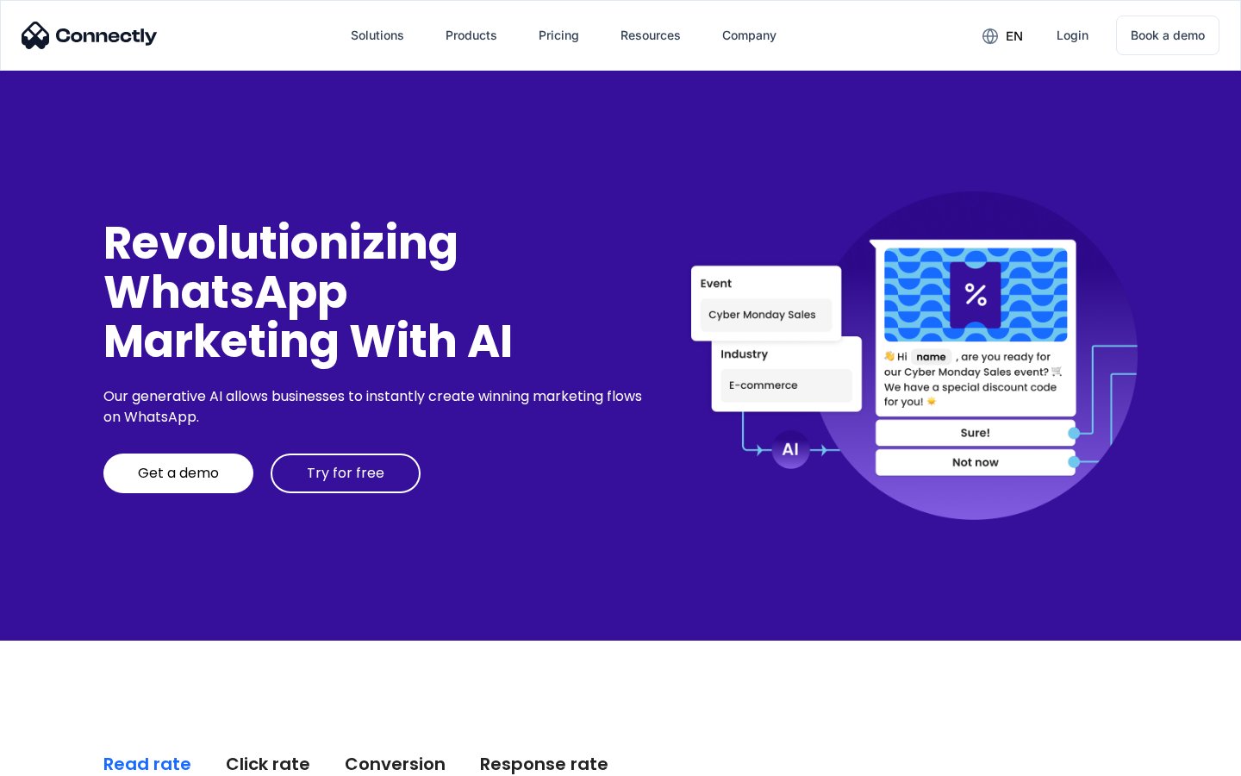 Image resolution: width=1241 pixels, height=776 pixels. Describe the element at coordinates (544, 764) in the screenshot. I see `div: Response rate` at that location.